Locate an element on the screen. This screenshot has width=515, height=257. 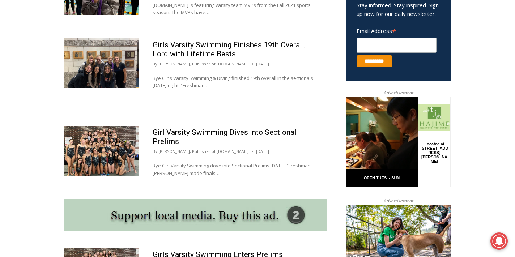
div: "I learned about the history of a place I’d honestly never considered even as a resident of [GEOG... is located at coordinates (262, 35).